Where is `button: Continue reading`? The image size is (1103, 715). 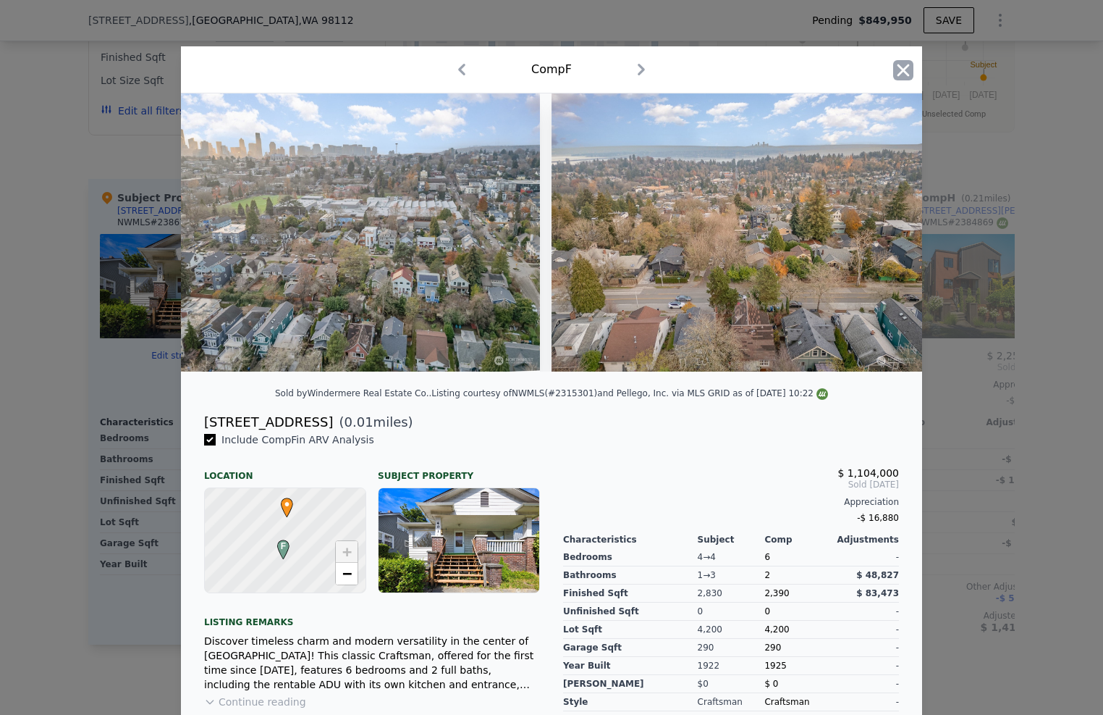
button: Continue reading is located at coordinates (255, 702).